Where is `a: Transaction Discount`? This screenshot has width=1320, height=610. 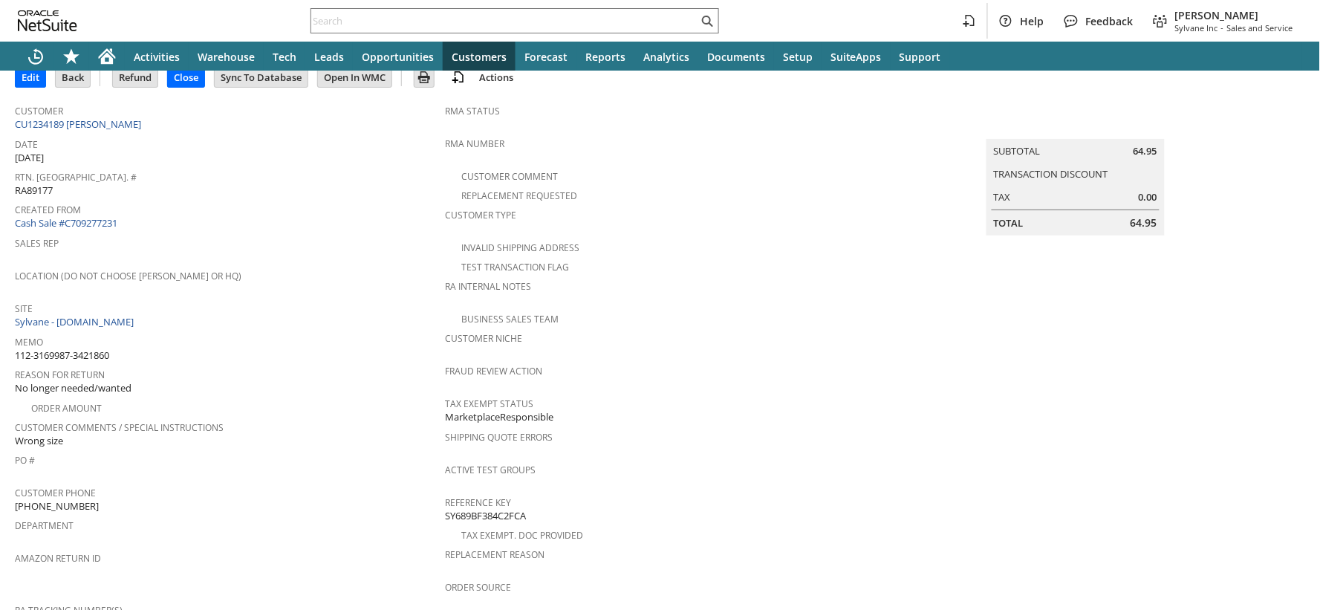 a: Transaction Discount is located at coordinates (1051, 174).